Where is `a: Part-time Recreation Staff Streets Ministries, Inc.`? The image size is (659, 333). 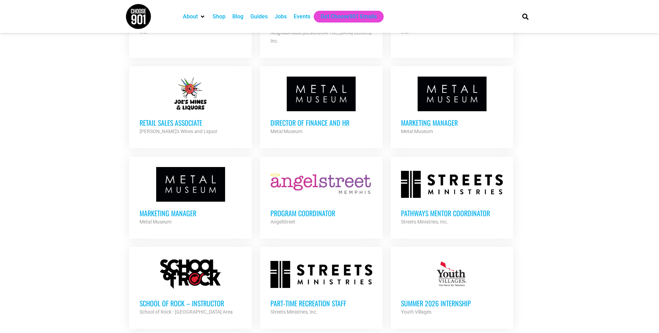
a: Part-time Recreation Staff Streets Ministries, Inc. is located at coordinates (322, 287).